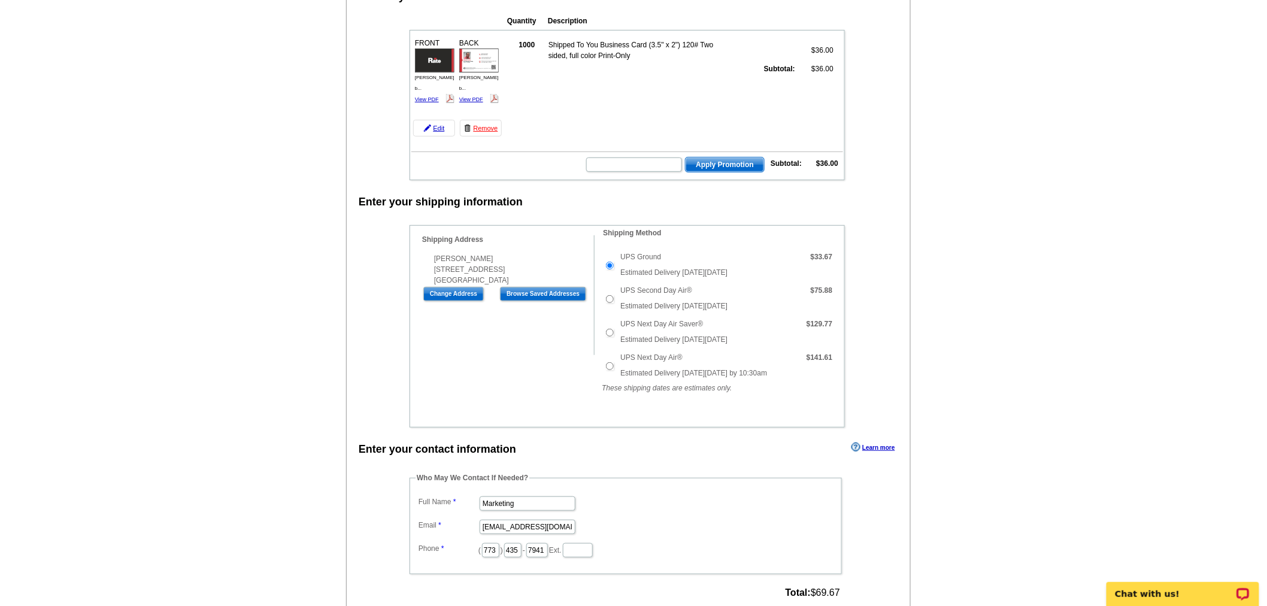 The width and height of the screenshot is (1267, 606). I want to click on a: Edit, so click(434, 128).